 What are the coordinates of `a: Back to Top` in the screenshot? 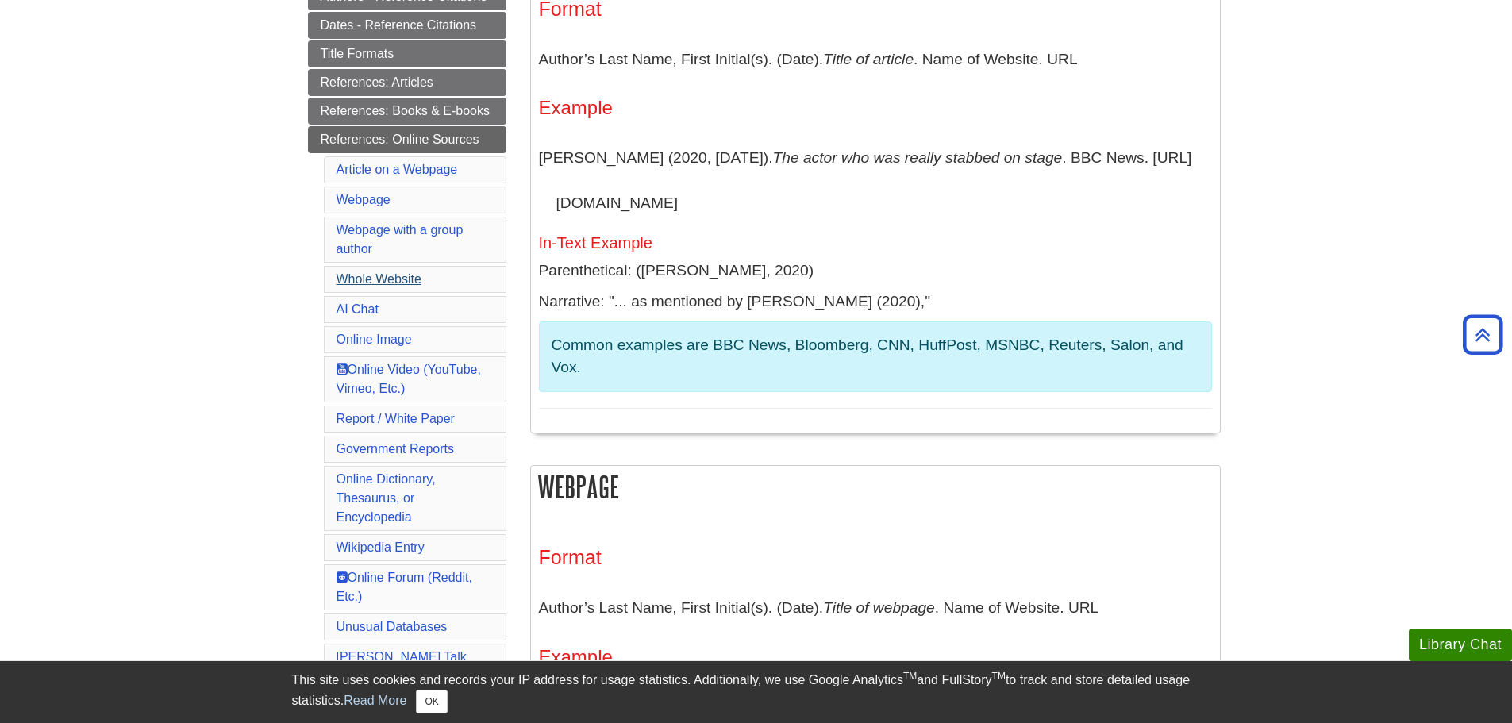 It's located at (1482, 334).